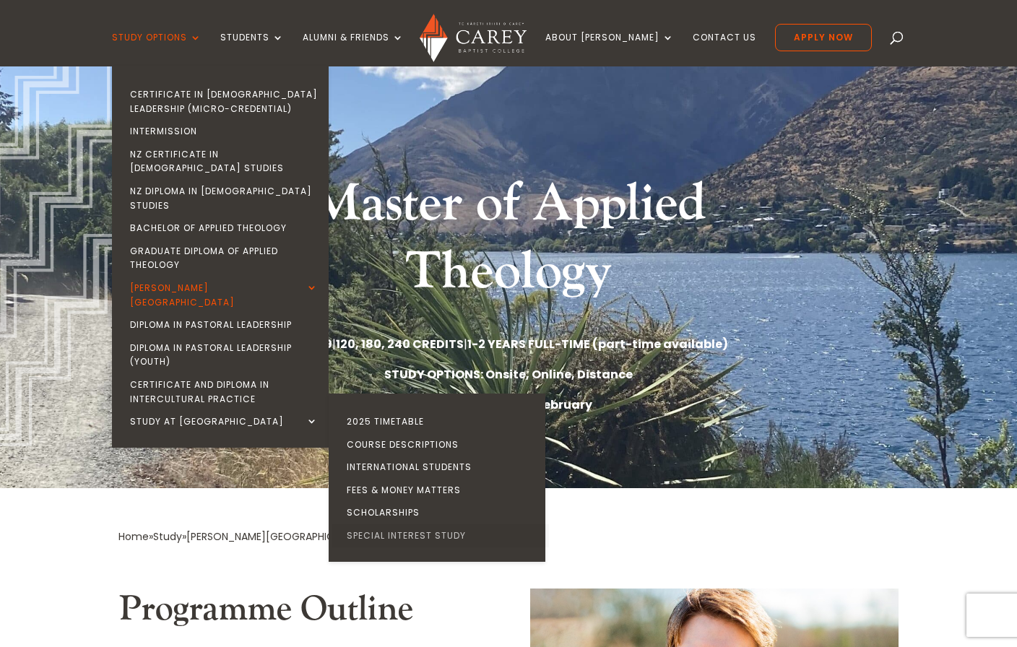  Describe the element at coordinates (353, 49) in the screenshot. I see `a: Alumni & Friends` at that location.